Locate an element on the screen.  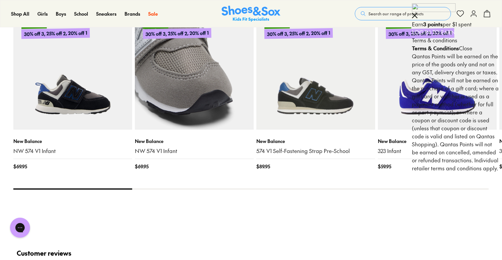
p: Earn per $1 spent is located at coordinates (455, 24).